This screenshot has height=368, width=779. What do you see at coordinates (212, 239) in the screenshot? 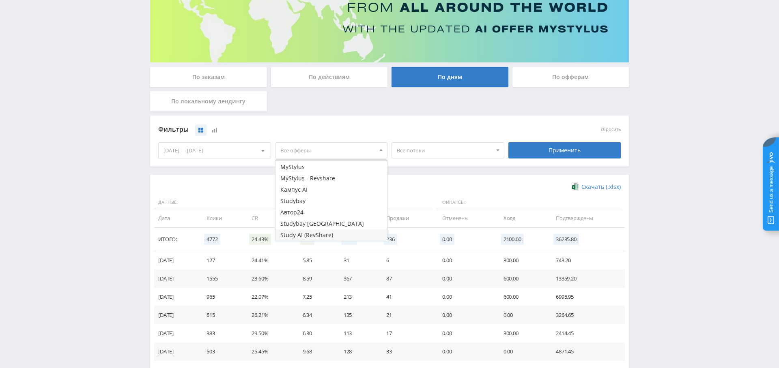
I see `span: 4772` at bounding box center [212, 239].